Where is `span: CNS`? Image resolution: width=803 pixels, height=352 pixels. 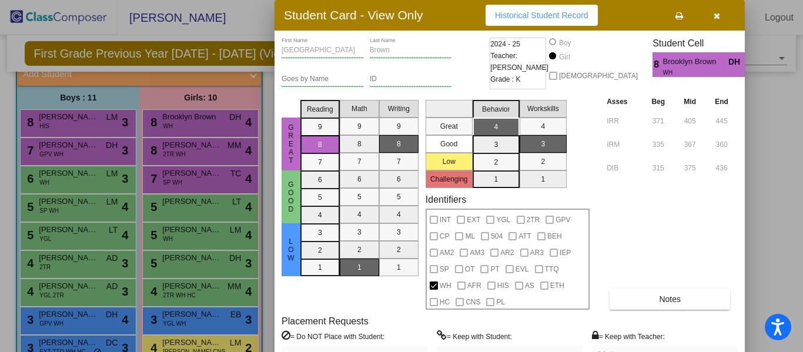
span: CNS is located at coordinates (472, 302).